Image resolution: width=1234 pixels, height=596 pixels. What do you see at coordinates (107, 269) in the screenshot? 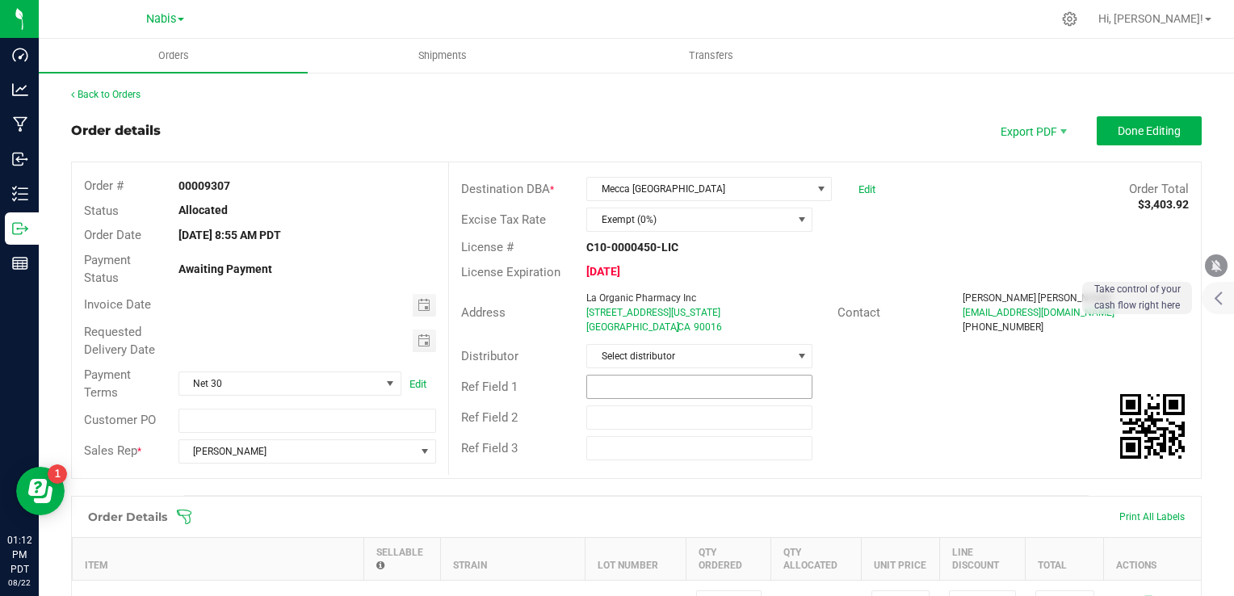
I see `span: Payment Status` at bounding box center [107, 269].